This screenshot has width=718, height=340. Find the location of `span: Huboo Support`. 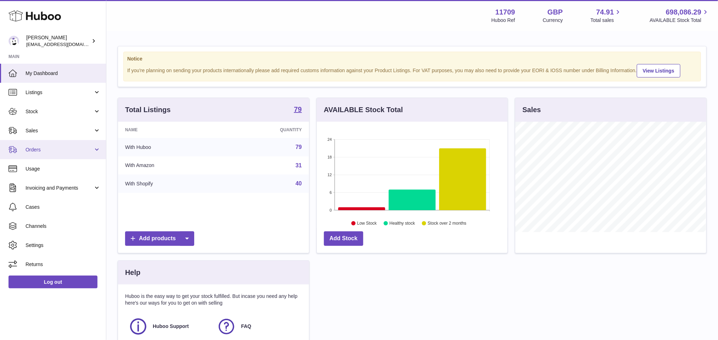

span: Huboo Support is located at coordinates (171, 327).